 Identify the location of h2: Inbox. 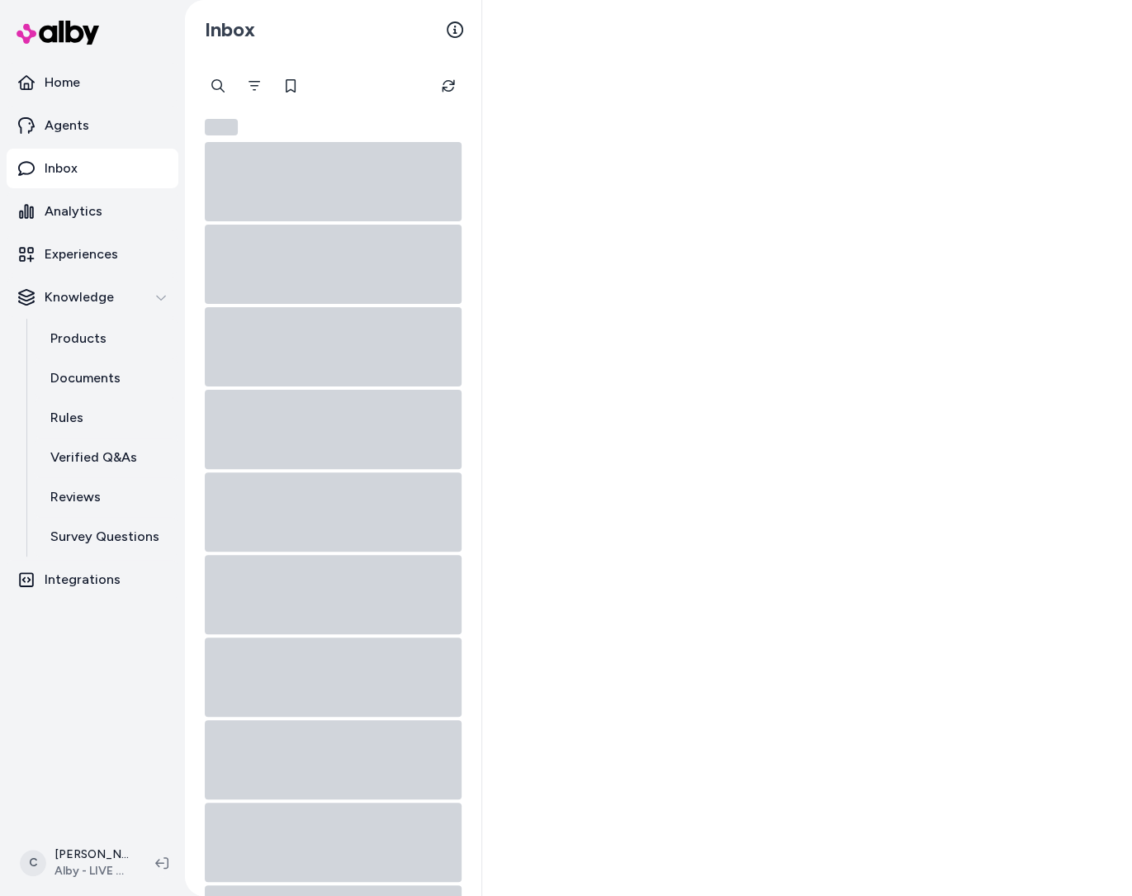
(230, 30).